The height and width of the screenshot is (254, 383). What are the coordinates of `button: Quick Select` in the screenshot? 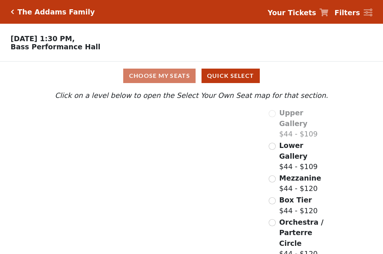 It's located at (230, 76).